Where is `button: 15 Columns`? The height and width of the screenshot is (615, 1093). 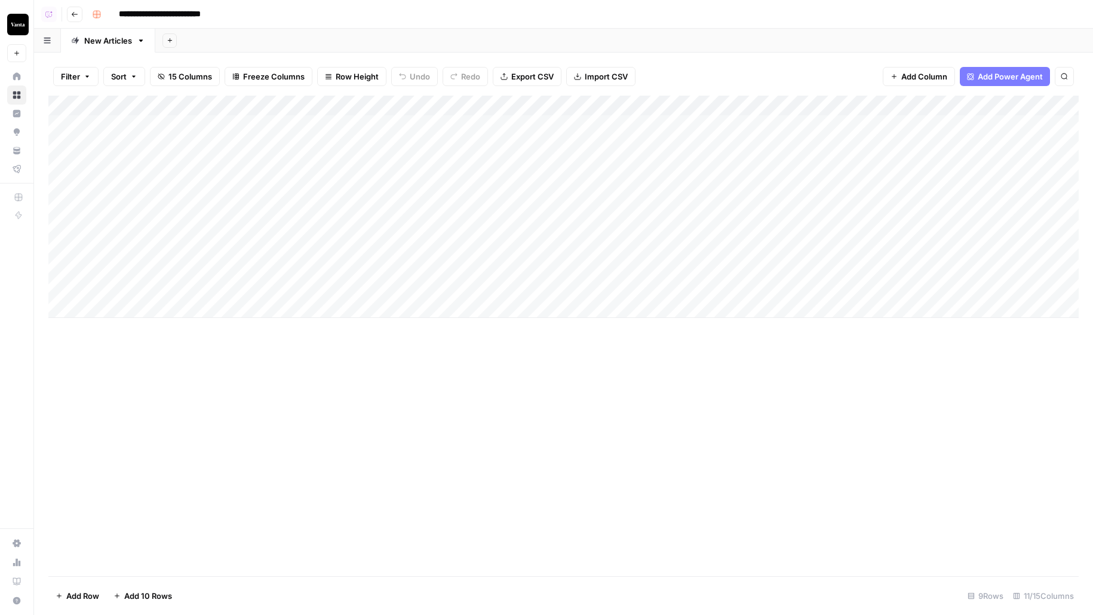 button: 15 Columns is located at coordinates (185, 76).